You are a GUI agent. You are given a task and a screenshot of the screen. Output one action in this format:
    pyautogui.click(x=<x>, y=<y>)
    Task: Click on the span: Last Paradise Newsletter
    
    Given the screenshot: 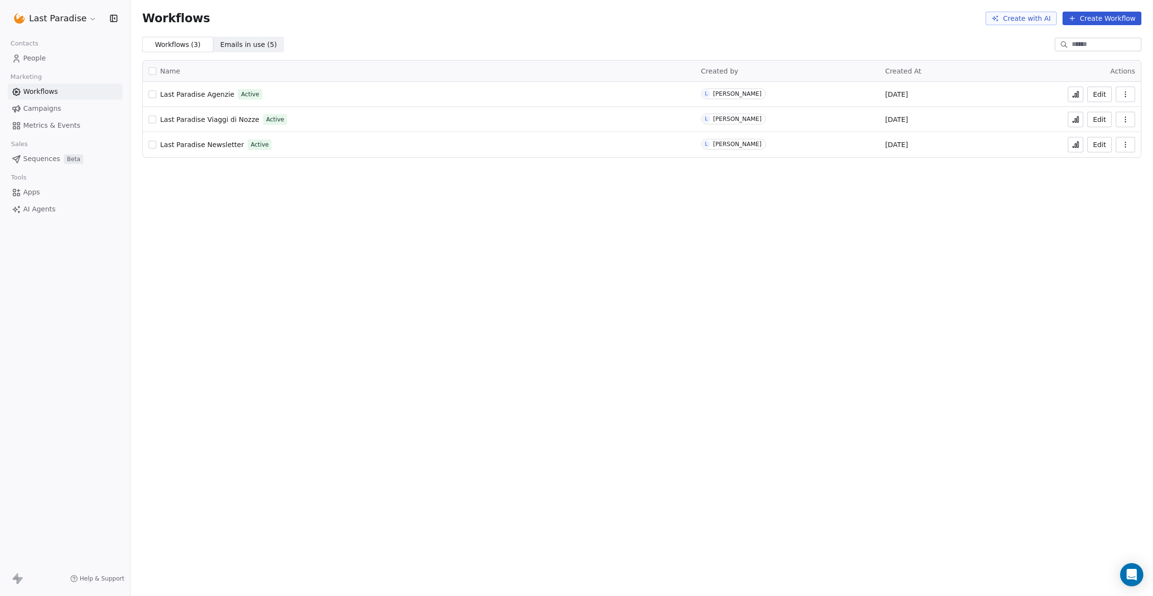 What is the action you would take?
    pyautogui.click(x=202, y=145)
    